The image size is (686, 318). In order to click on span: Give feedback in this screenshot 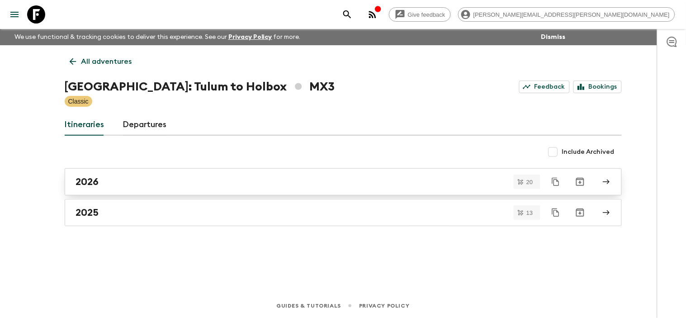, I will do `click(427, 14)`.